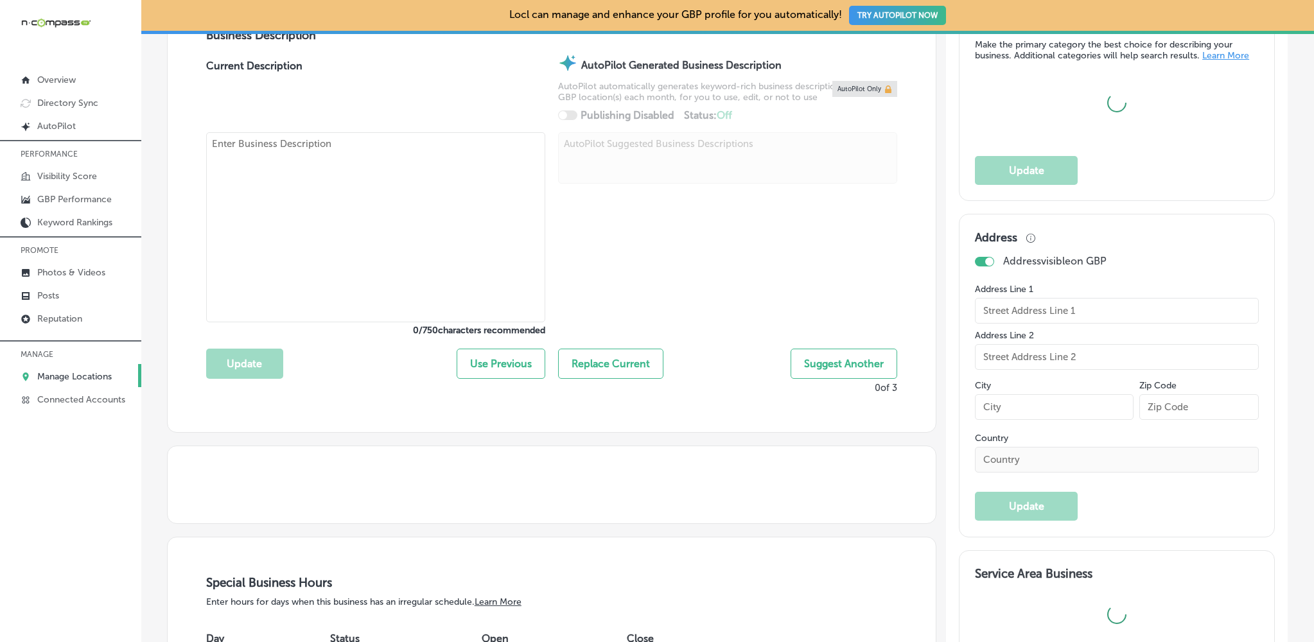 This screenshot has width=1314, height=642. I want to click on img: autopilot-icon, so click(568, 63).